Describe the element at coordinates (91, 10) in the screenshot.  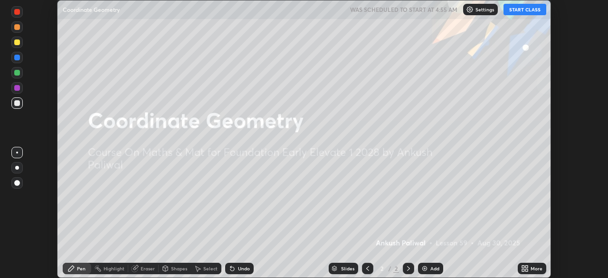
I see `p: Coordinate Geometry` at that location.